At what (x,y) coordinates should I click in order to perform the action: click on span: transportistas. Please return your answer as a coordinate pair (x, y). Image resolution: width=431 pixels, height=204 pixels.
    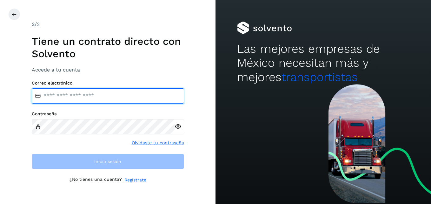
    Looking at the image, I should click on (320, 77).